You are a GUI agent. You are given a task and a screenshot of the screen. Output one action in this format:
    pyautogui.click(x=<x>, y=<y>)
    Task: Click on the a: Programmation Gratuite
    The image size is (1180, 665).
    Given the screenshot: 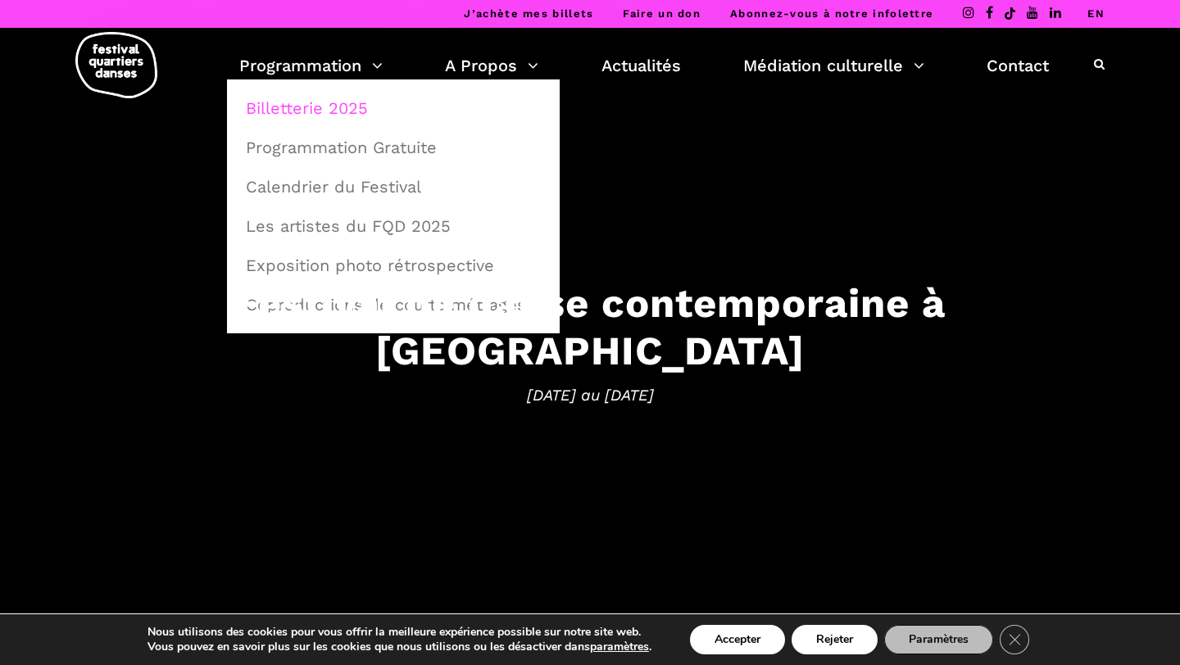 What is the action you would take?
    pyautogui.click(x=393, y=147)
    